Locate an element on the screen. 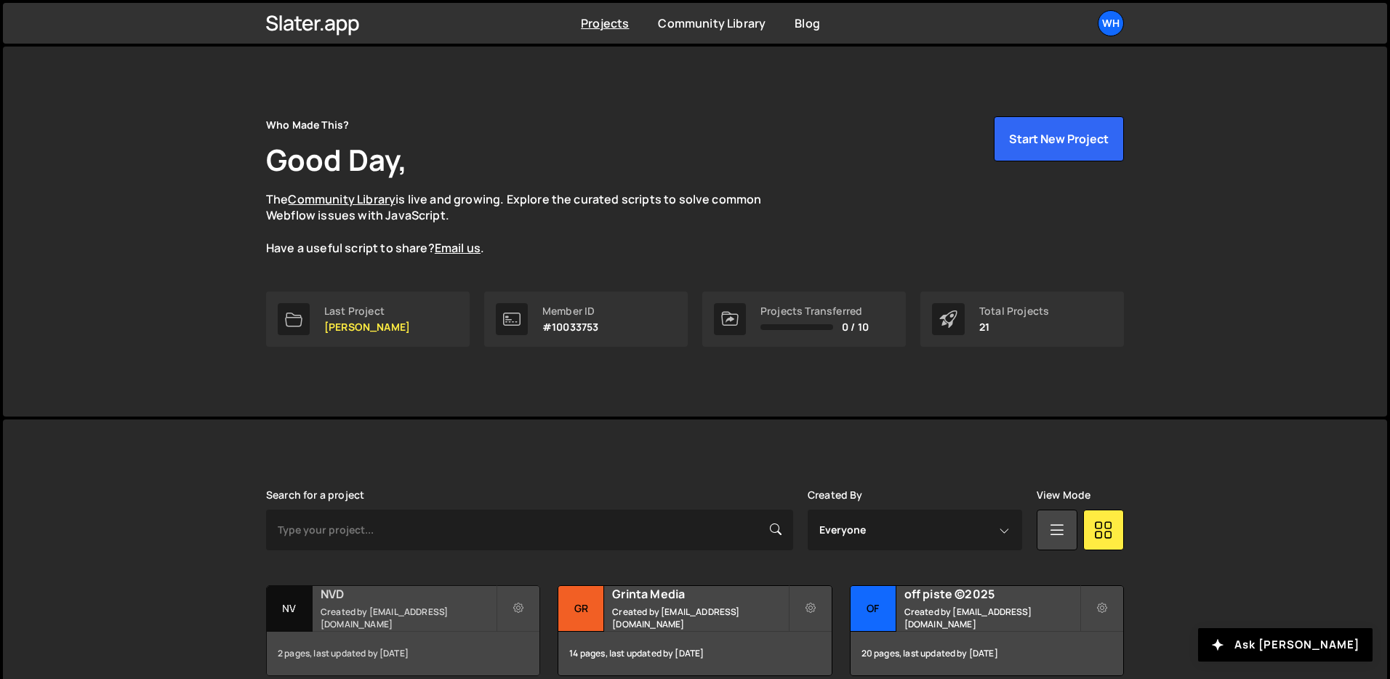 The image size is (1390, 679). h2: Grinta Media is located at coordinates (699, 594).